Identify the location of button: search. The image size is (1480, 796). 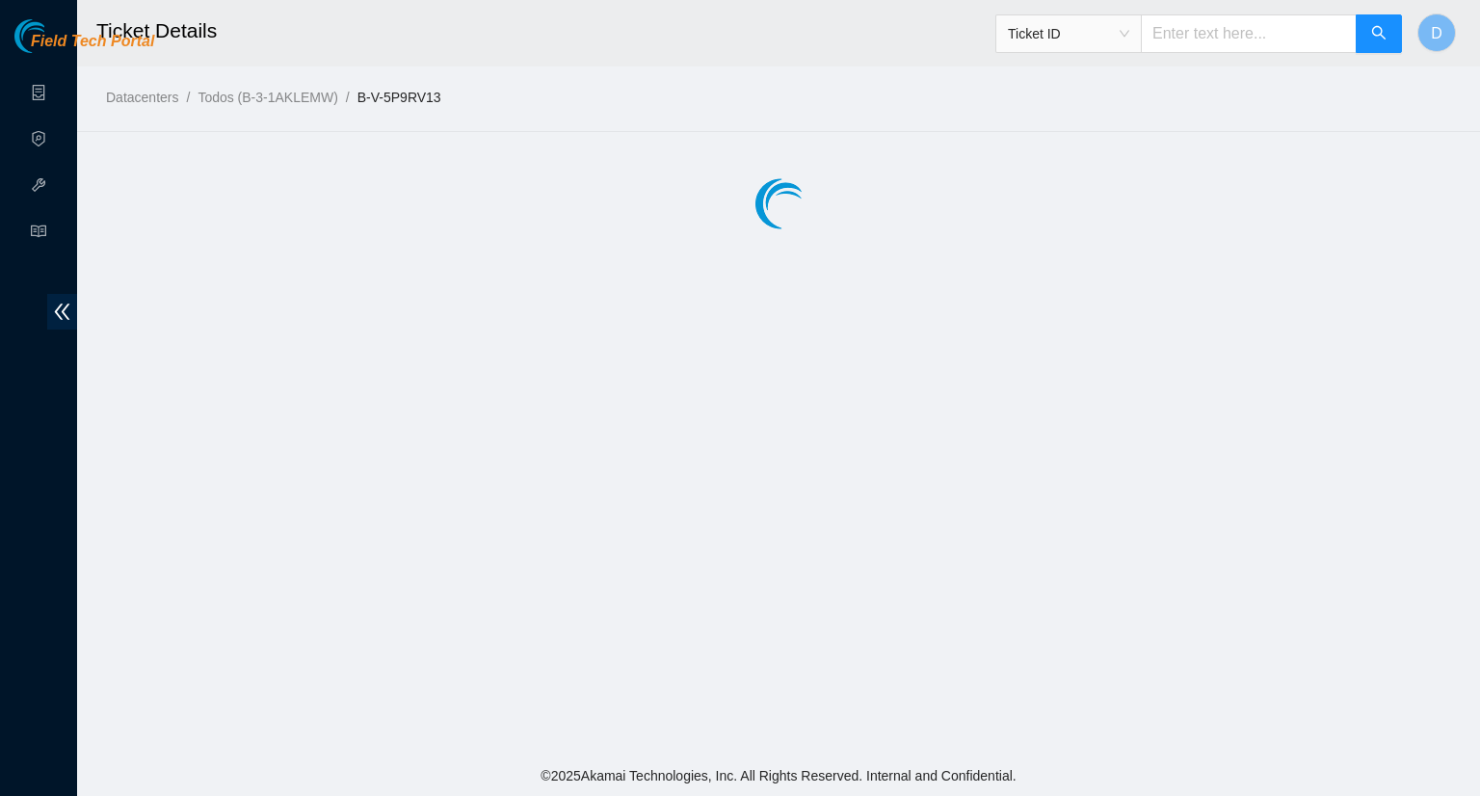
(1379, 34).